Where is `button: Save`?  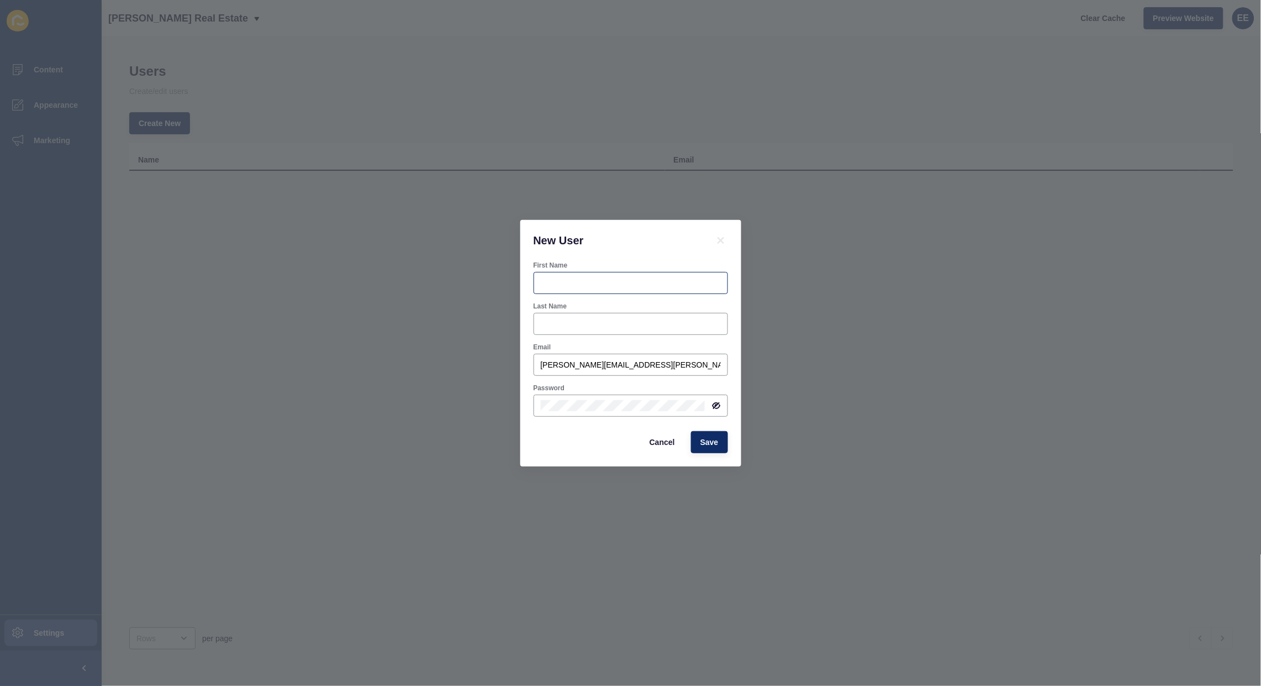 button: Save is located at coordinates (709, 442).